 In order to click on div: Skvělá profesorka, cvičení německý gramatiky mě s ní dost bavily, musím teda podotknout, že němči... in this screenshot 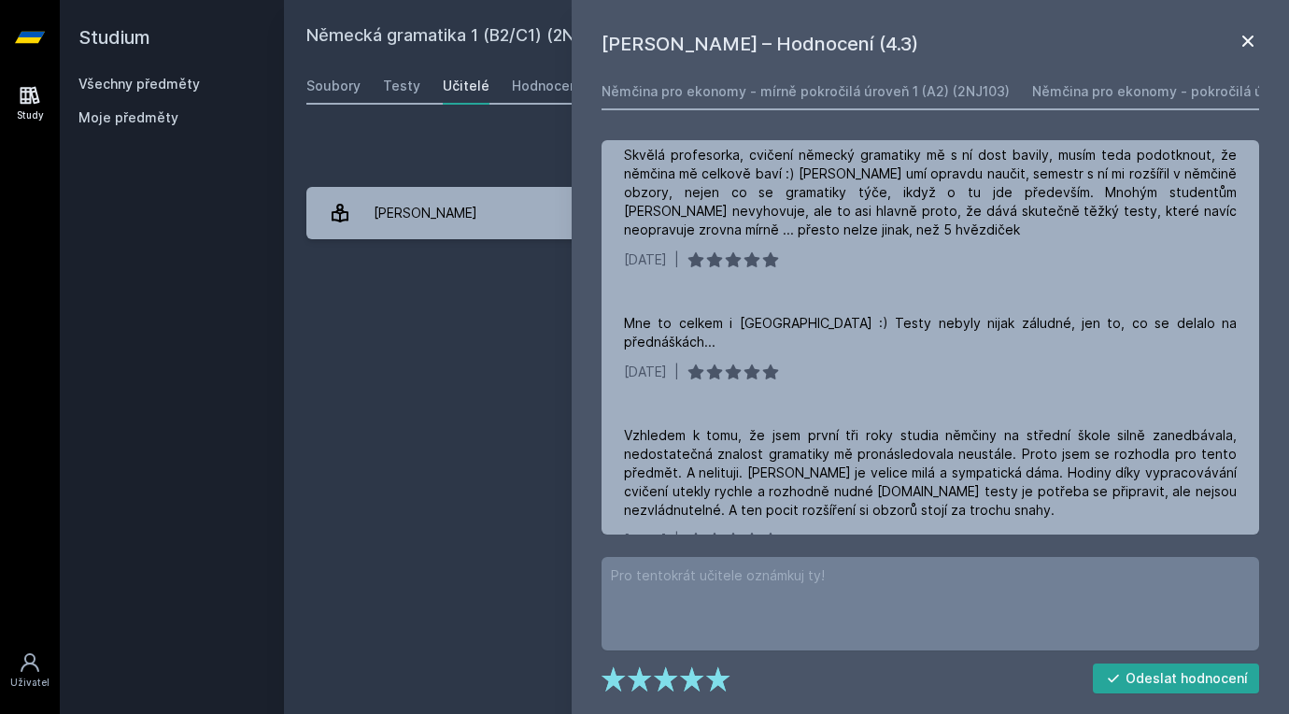, I will do `click(931, 192)`.